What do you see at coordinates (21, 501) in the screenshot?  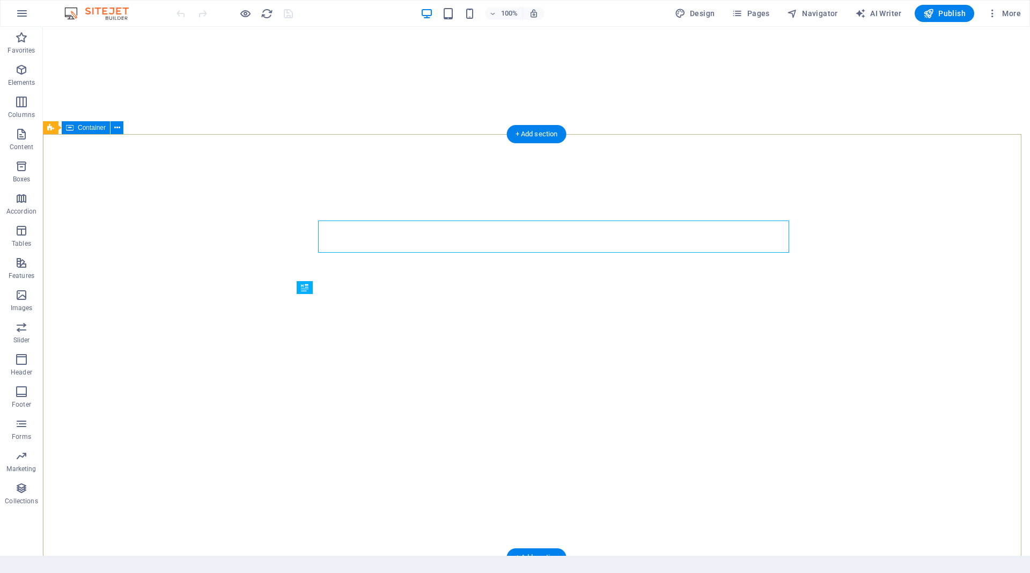 I see `p: Collections` at bounding box center [21, 501].